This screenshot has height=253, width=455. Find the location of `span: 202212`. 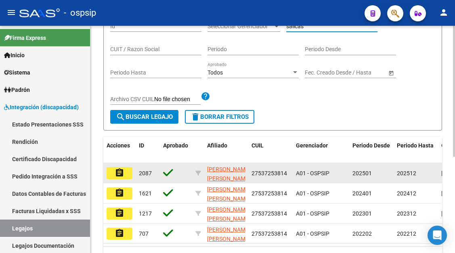

span: 202212 is located at coordinates (406, 234).